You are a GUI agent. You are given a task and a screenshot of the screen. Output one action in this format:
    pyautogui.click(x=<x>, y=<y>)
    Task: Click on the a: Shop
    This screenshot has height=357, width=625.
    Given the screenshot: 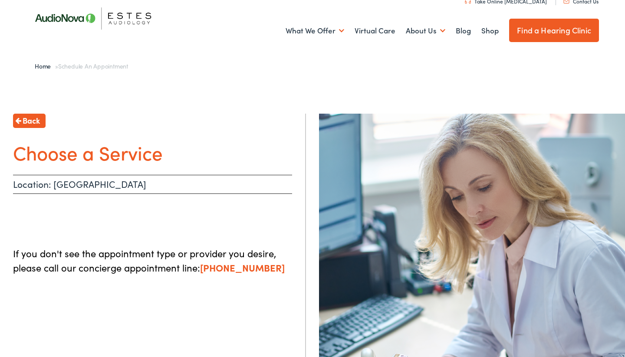 What is the action you would take?
    pyautogui.click(x=490, y=31)
    